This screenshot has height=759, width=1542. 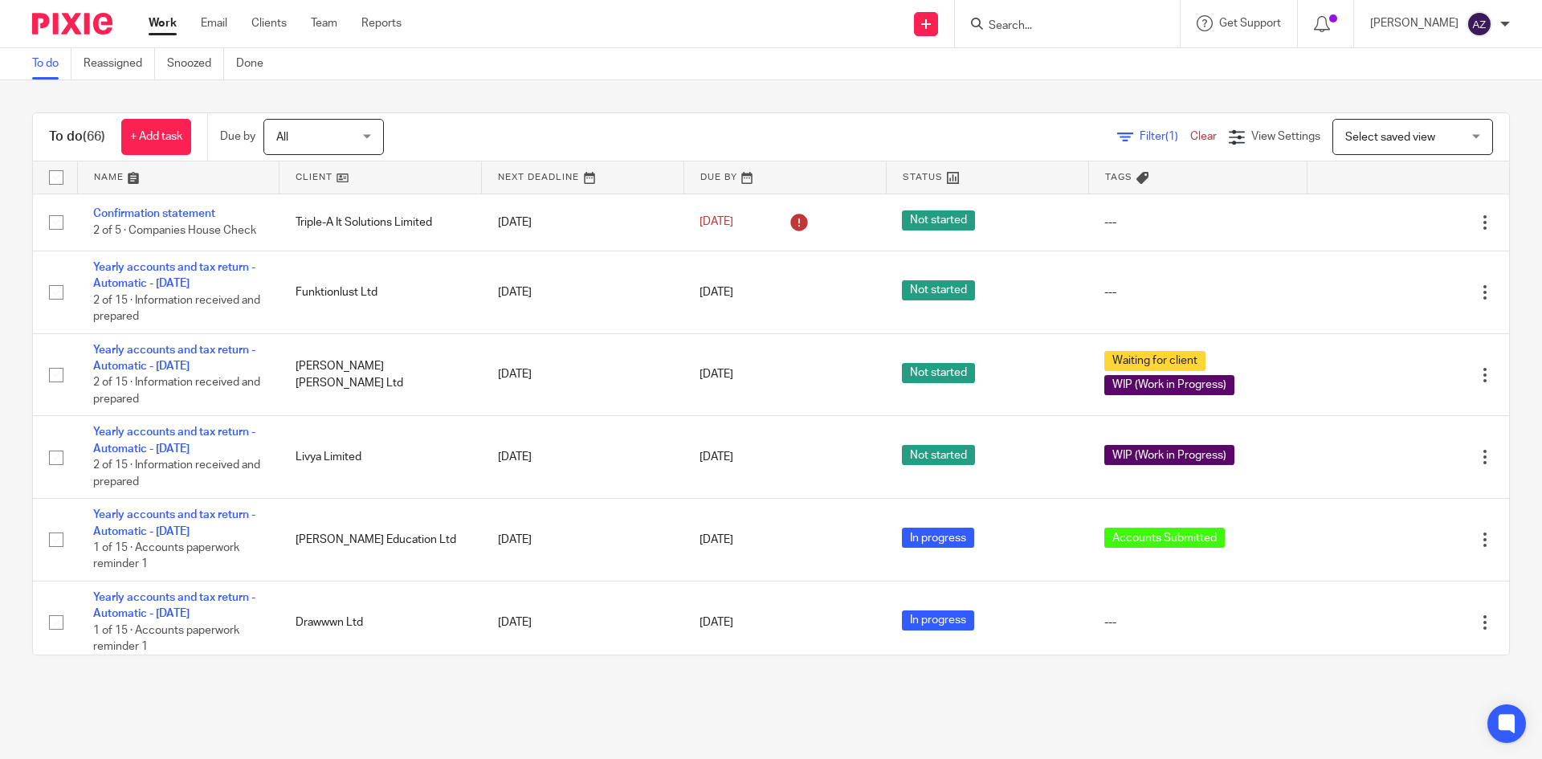 I want to click on a: Reports, so click(x=382, y=23).